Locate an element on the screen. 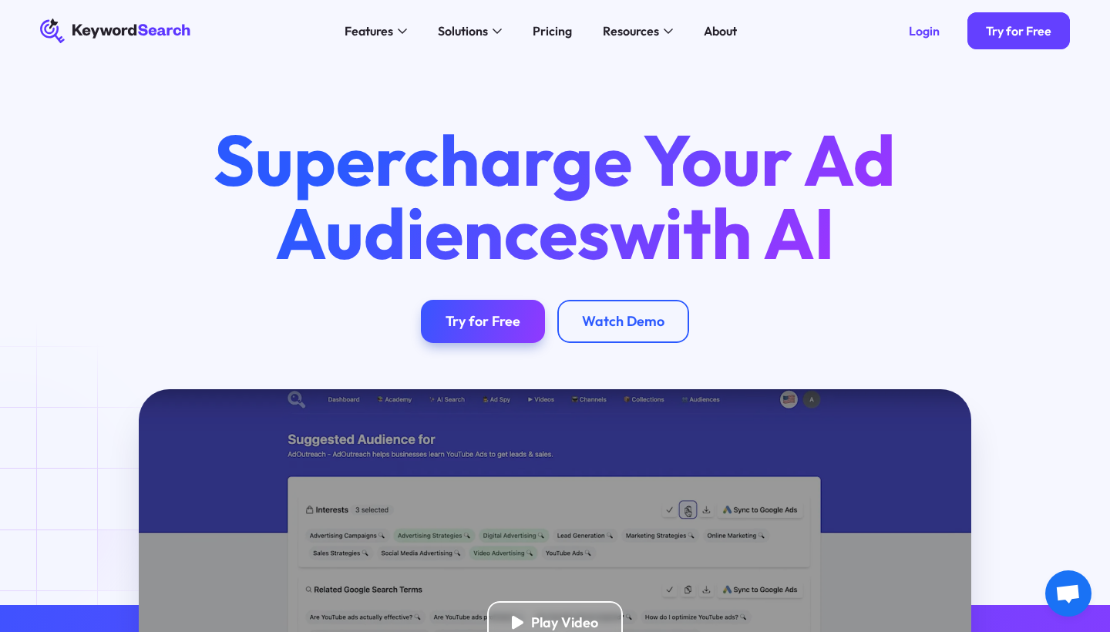 The width and height of the screenshot is (1110, 632). h1: Supercharge Your Ad Audiences is located at coordinates (555, 197).